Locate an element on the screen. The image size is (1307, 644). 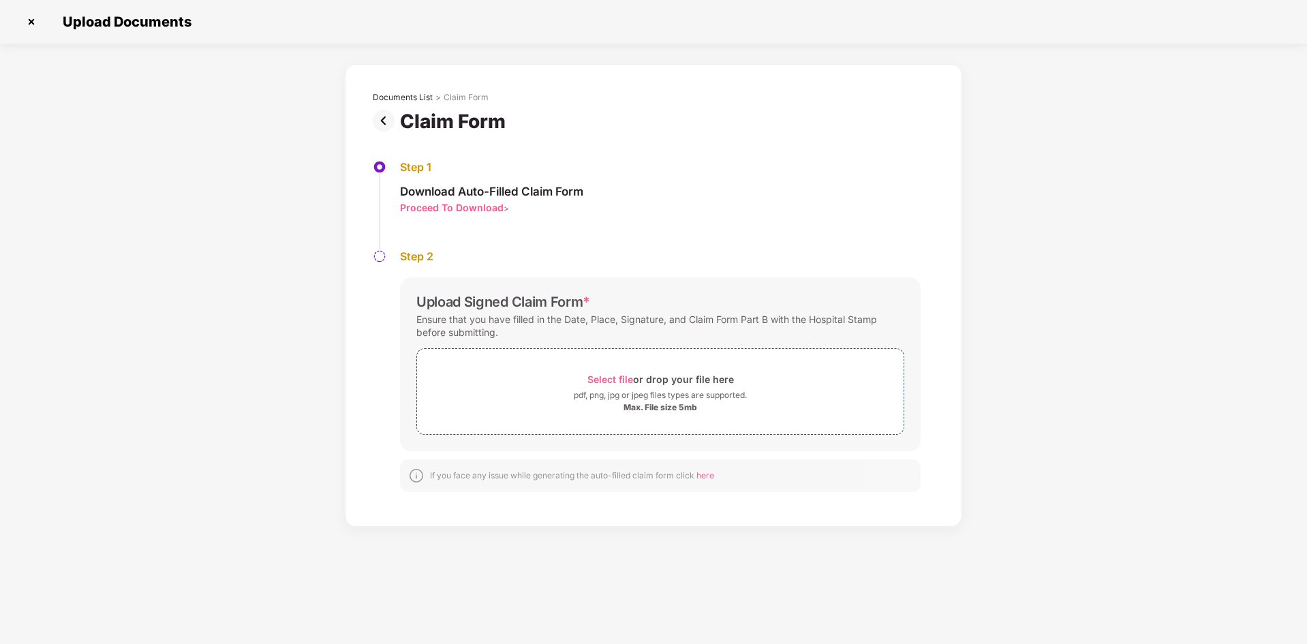
span: Select file is located at coordinates (610, 379).